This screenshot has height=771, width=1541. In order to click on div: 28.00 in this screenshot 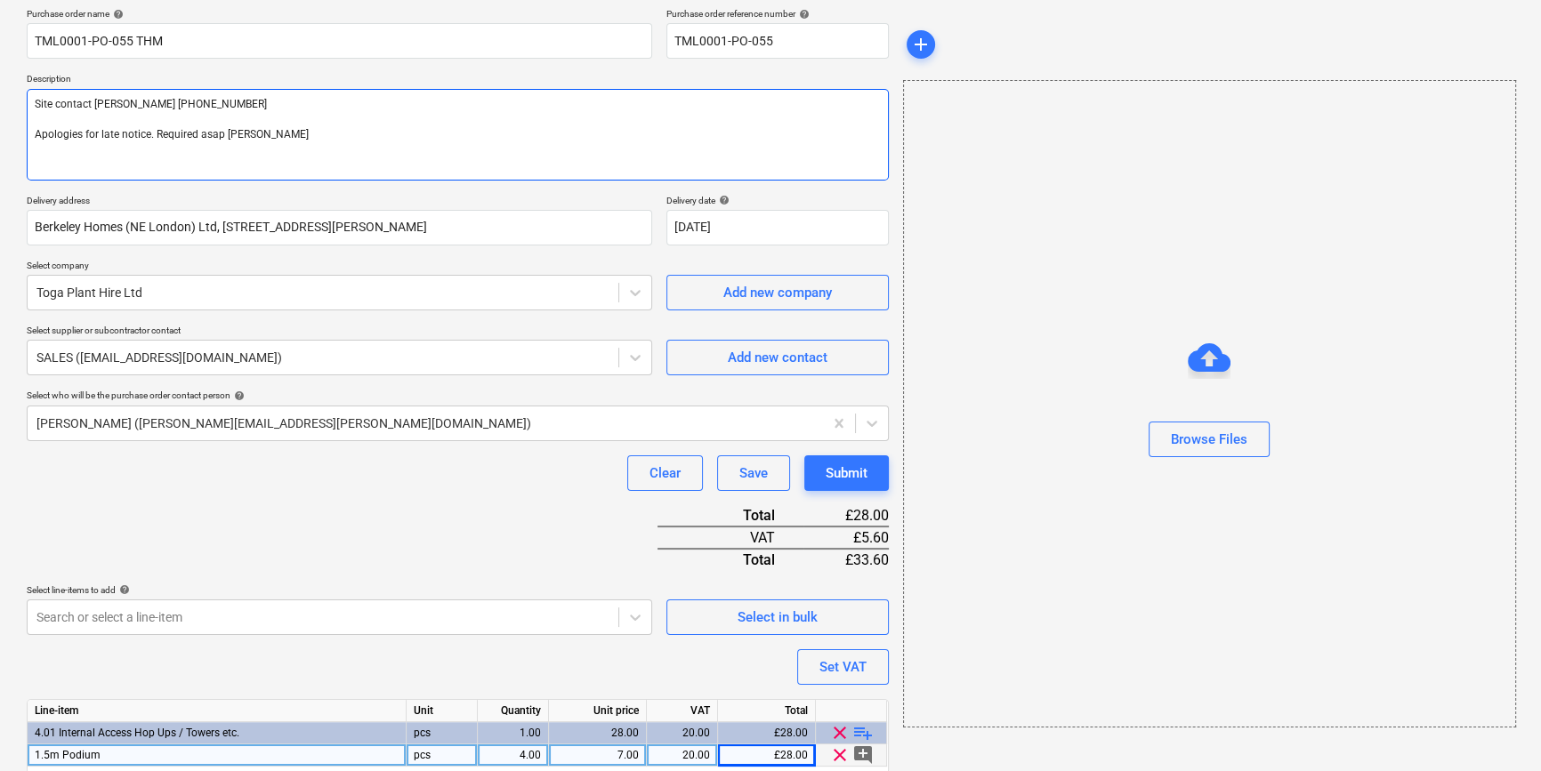, I will do `click(597, 733)`.